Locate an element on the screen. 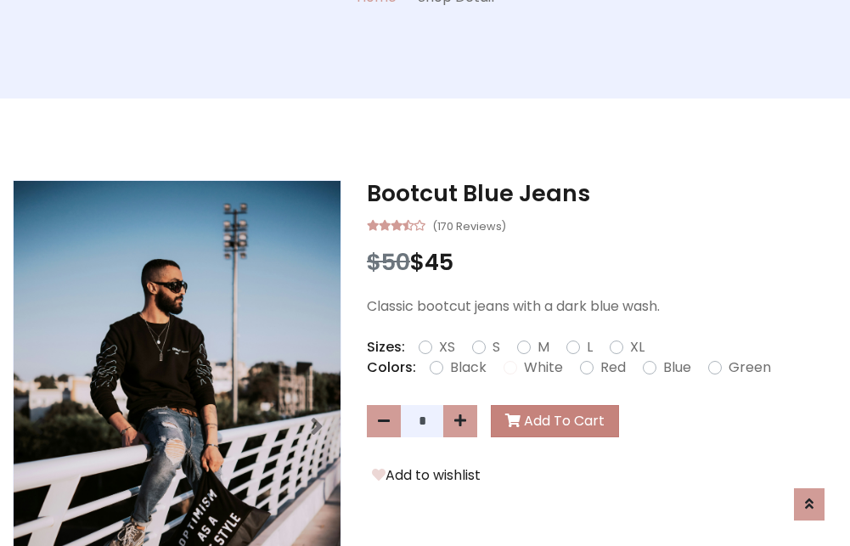 This screenshot has height=546, width=850. label: S is located at coordinates (496, 347).